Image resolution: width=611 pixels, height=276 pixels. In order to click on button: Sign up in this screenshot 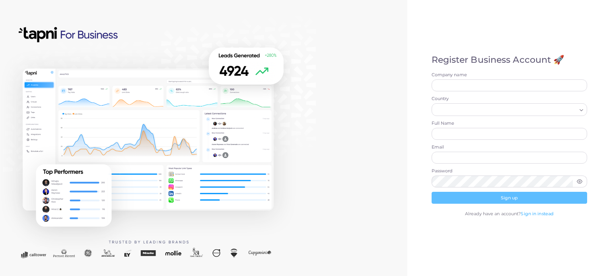, I will do `click(509, 198)`.